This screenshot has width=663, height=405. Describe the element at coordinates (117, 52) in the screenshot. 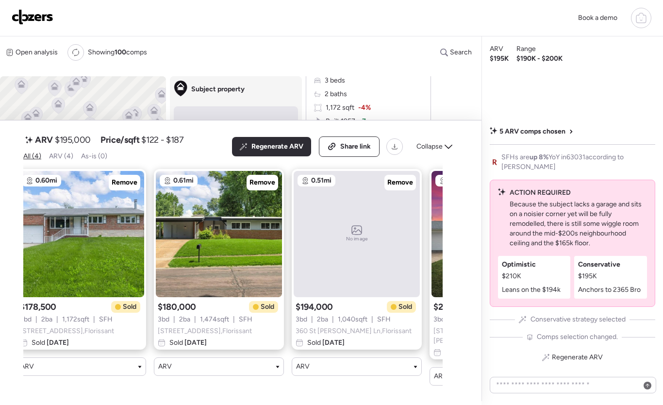

I see `span: Showing comps` at that location.